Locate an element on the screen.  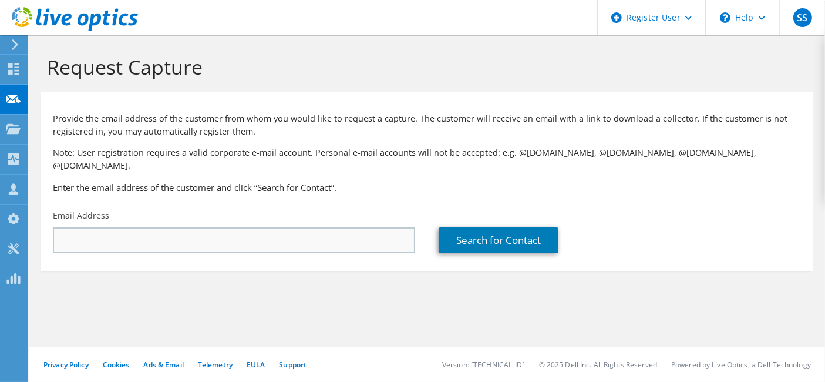
li: © 2025 Dell Inc. All Rights Reserved is located at coordinates (598, 364).